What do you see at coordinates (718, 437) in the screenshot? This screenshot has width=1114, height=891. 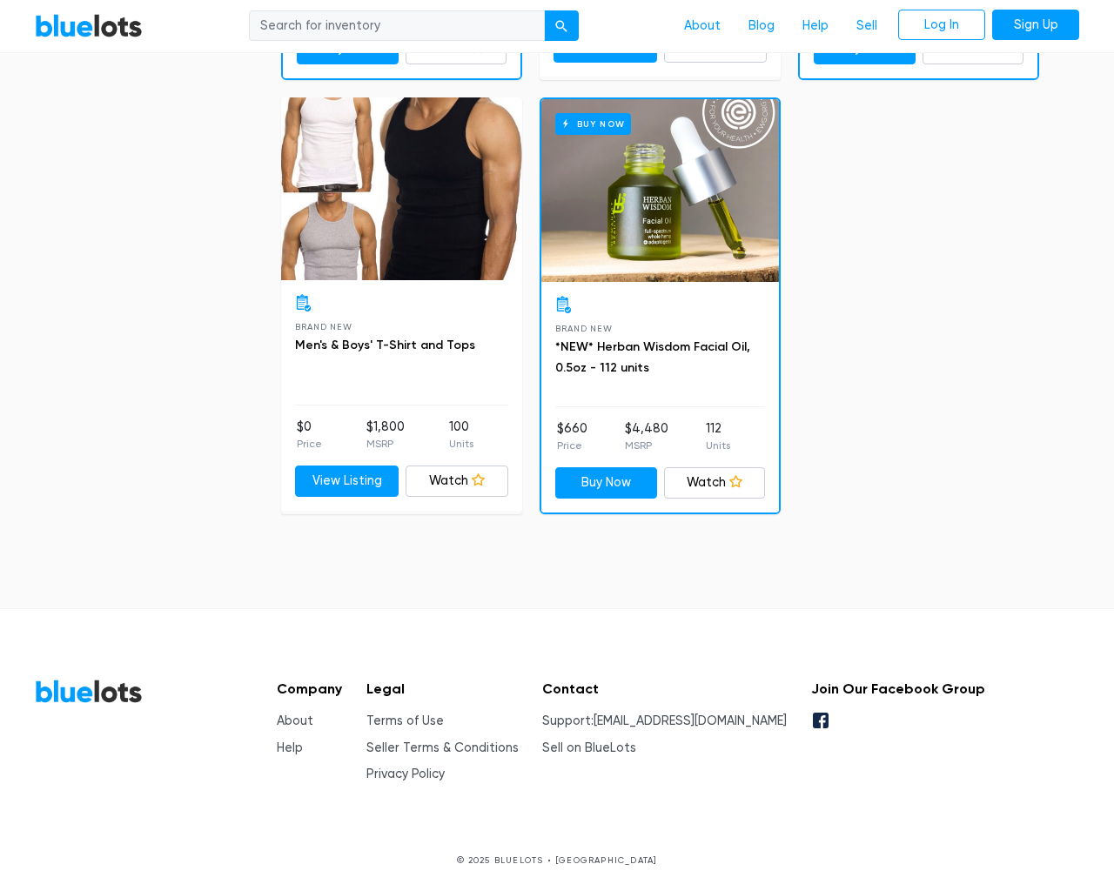 I see `li: 112` at bounding box center [718, 437].